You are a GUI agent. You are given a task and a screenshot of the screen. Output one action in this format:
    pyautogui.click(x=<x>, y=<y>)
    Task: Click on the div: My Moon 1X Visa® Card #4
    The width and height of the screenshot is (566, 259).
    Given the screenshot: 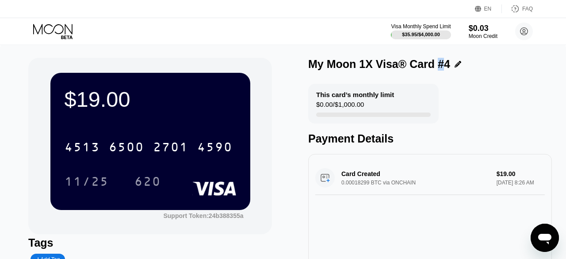 What is the action you would take?
    pyautogui.click(x=379, y=64)
    